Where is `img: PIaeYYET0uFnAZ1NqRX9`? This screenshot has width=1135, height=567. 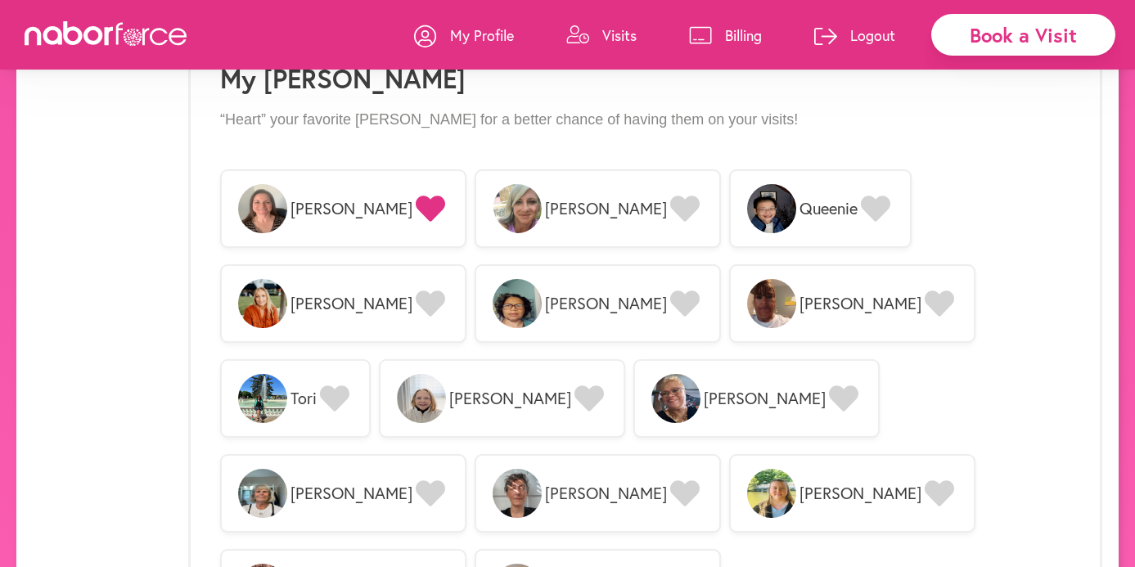 img: PIaeYYET0uFnAZ1NqRX9 is located at coordinates (263, 304).